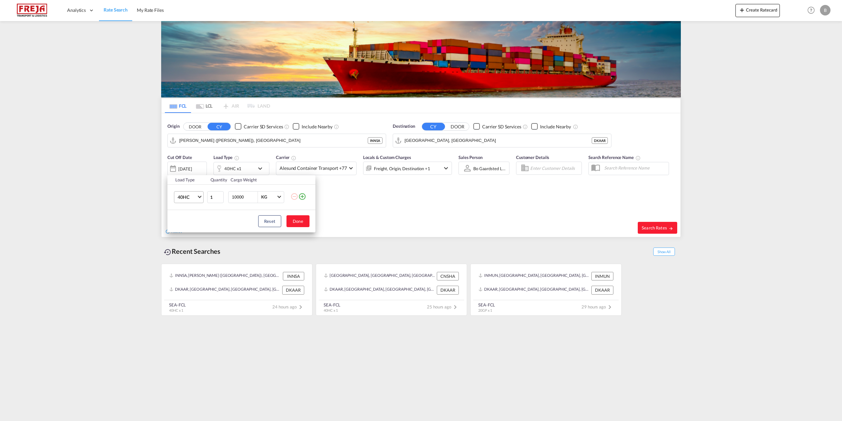 Image resolution: width=842 pixels, height=421 pixels. What do you see at coordinates (298, 221) in the screenshot?
I see `button: Done` at bounding box center [298, 221].